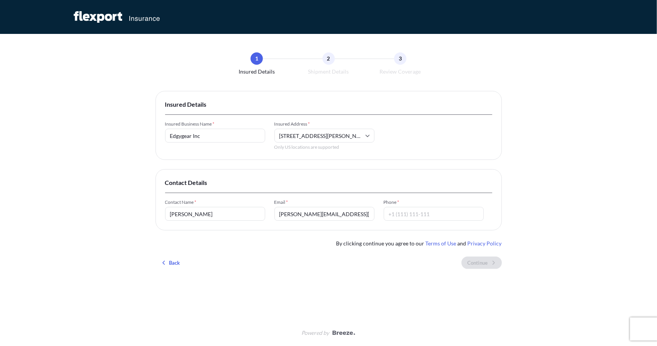  What do you see at coordinates (215, 202) in the screenshot?
I see `span: Contact Name` at bounding box center [215, 202].